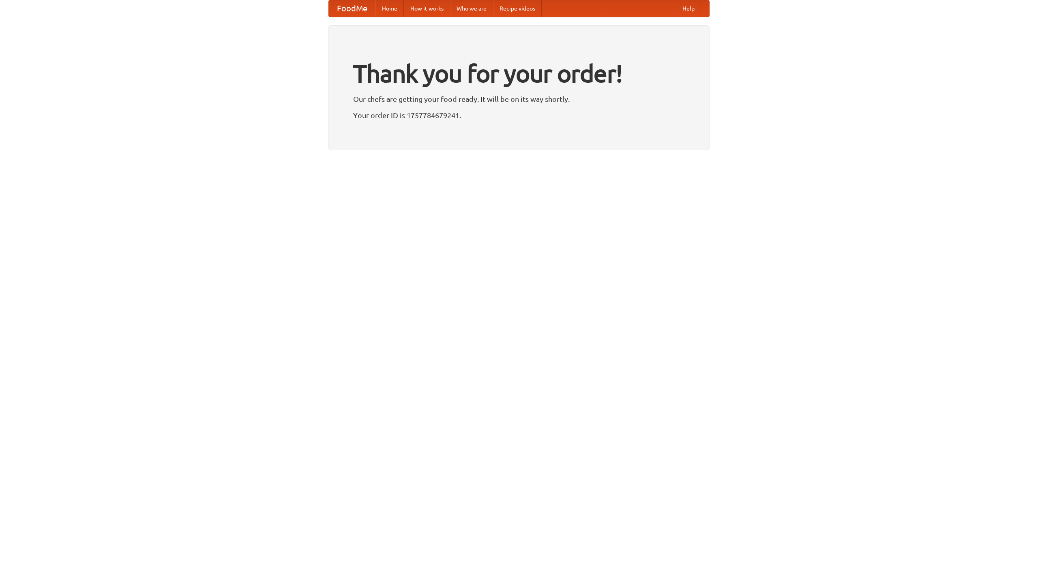  What do you see at coordinates (517, 9) in the screenshot?
I see `a: Recipe videos` at bounding box center [517, 9].